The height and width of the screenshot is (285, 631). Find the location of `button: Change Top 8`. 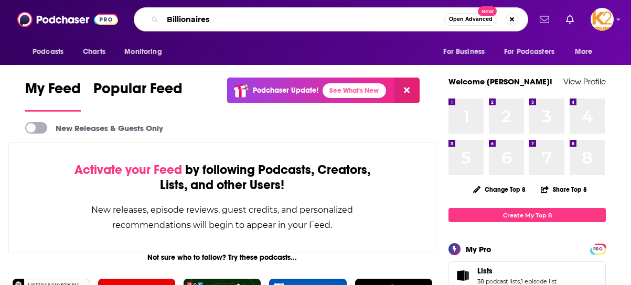

button: Change Top 8 is located at coordinates (499, 189).